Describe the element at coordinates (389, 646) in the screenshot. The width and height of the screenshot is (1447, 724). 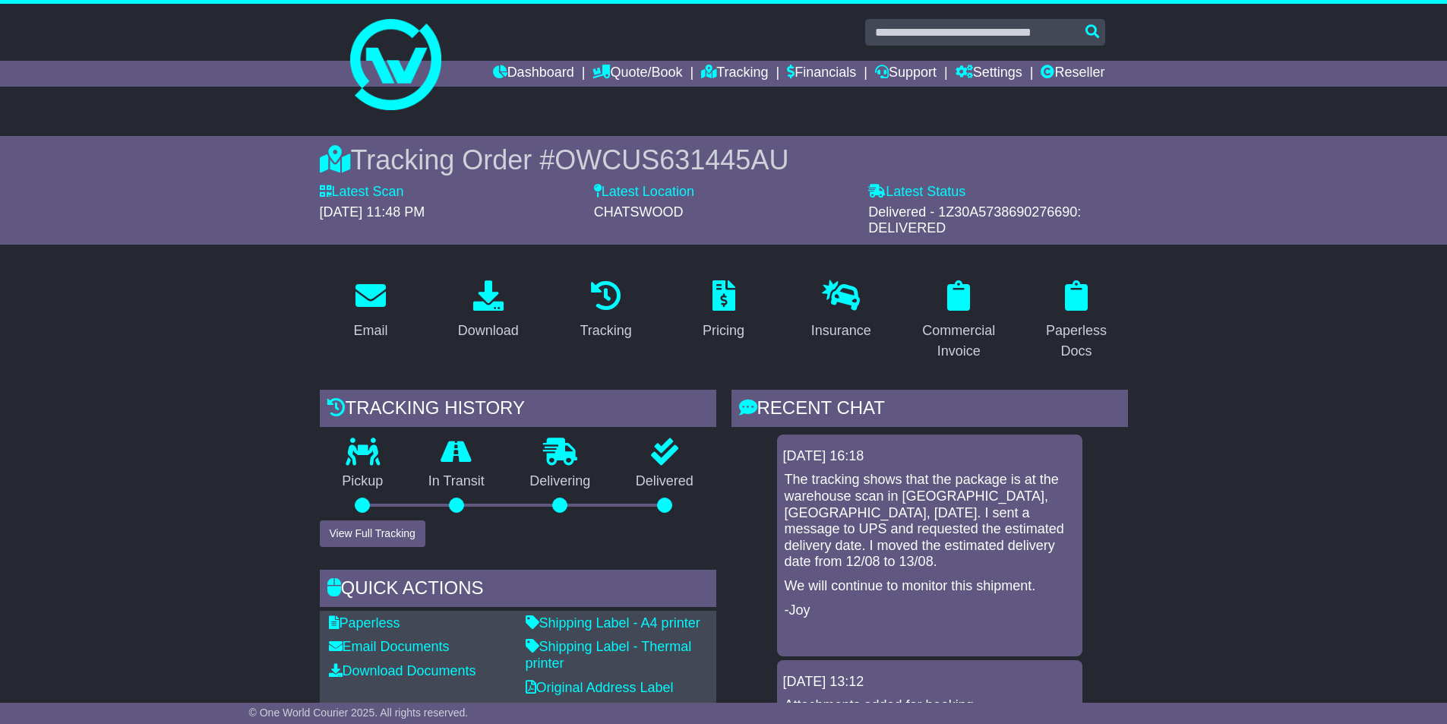
I see `a: Email Documents` at that location.